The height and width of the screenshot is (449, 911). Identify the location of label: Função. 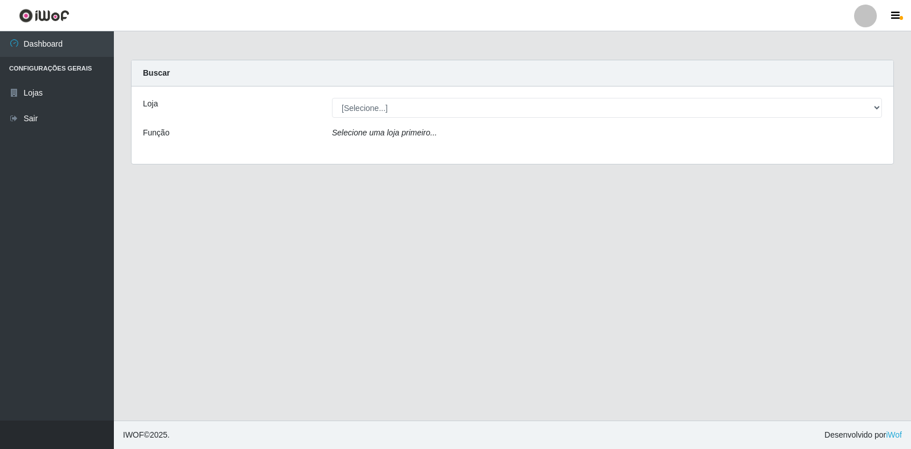
(156, 133).